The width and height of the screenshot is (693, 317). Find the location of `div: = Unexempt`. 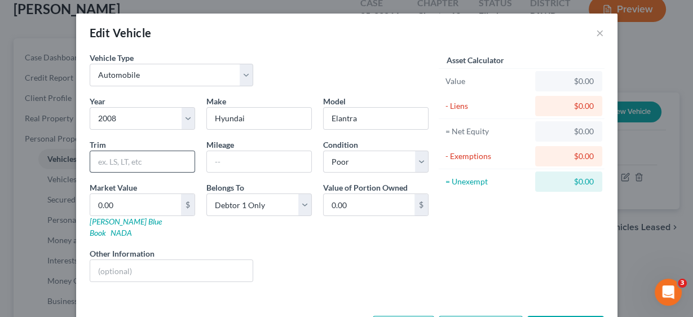

div: = Unexempt is located at coordinates (488, 181).